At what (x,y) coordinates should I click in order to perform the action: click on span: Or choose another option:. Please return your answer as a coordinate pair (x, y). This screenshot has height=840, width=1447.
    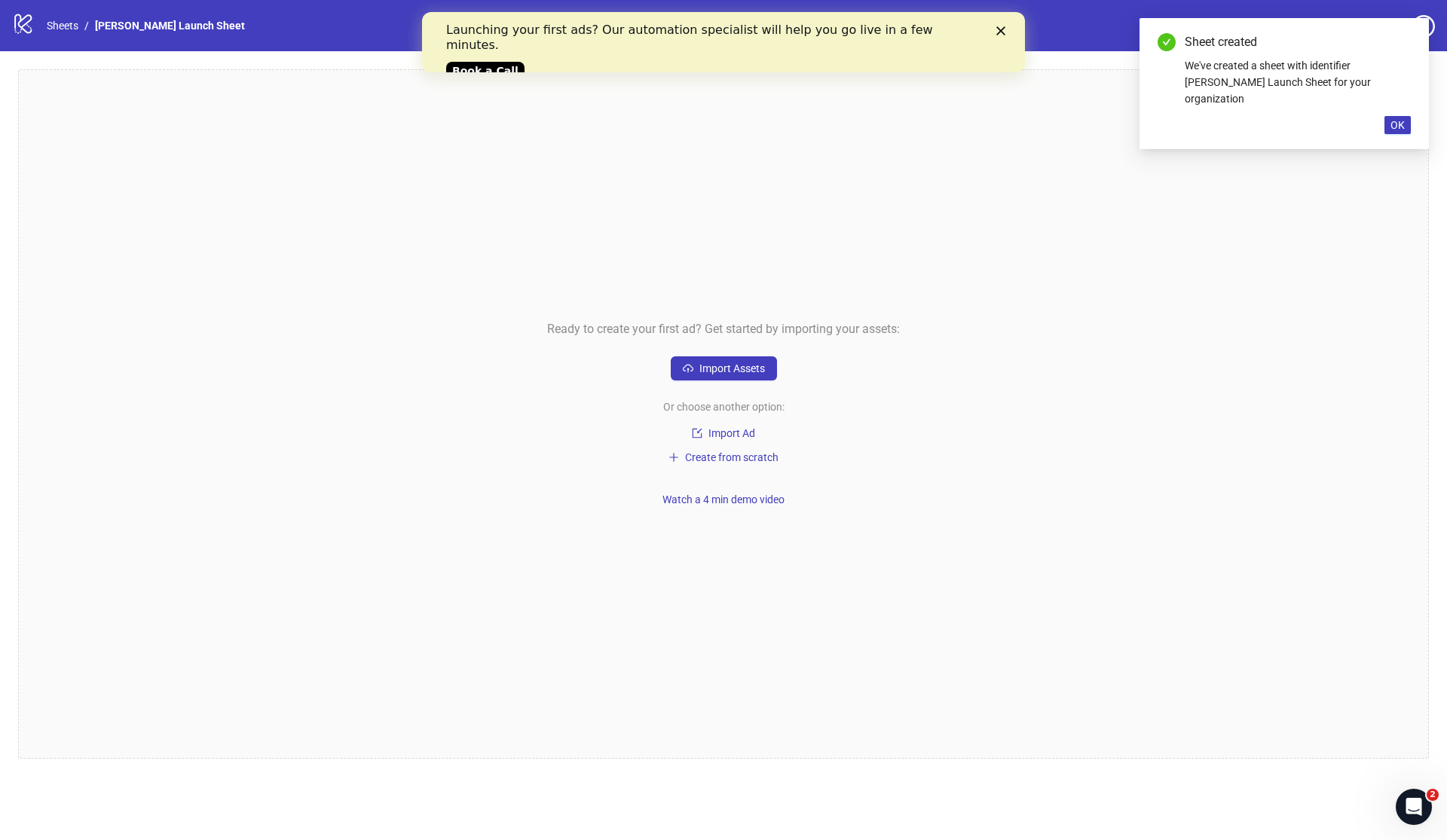
    Looking at the image, I should click on (724, 407).